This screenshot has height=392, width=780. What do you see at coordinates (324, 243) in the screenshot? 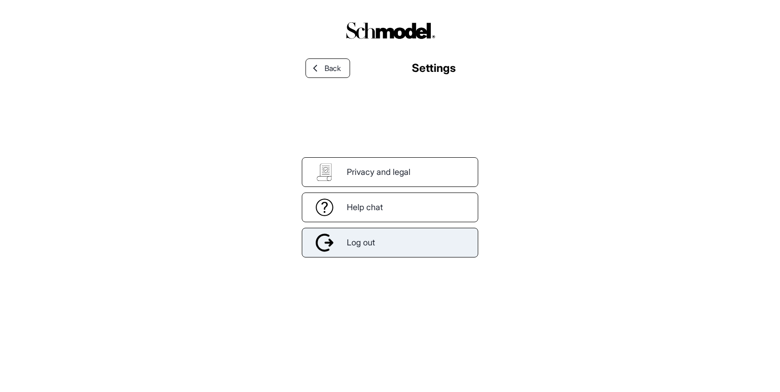
I see `img: Logout` at bounding box center [324, 243].